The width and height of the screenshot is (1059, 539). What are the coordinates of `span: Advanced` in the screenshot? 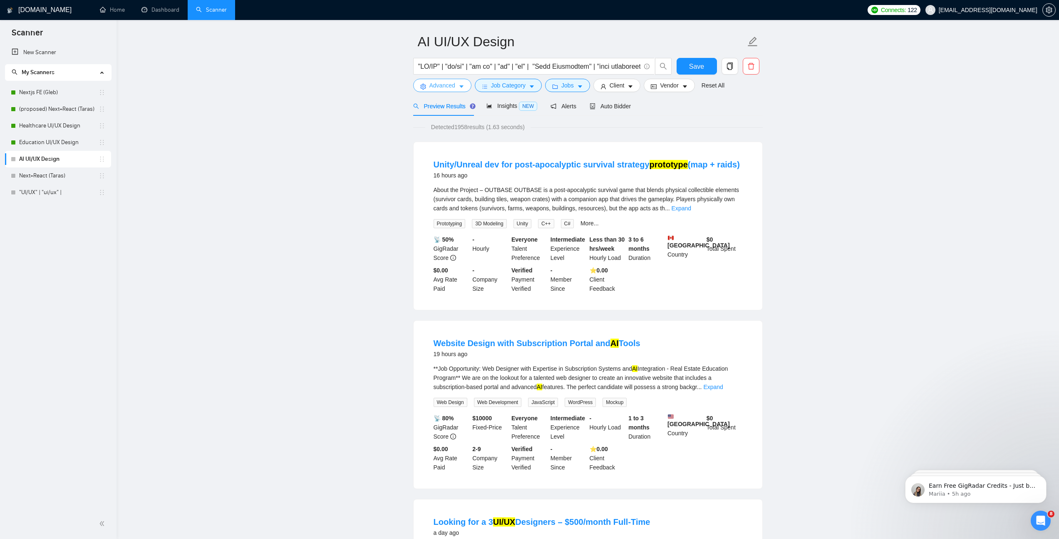 It's located at (442, 85).